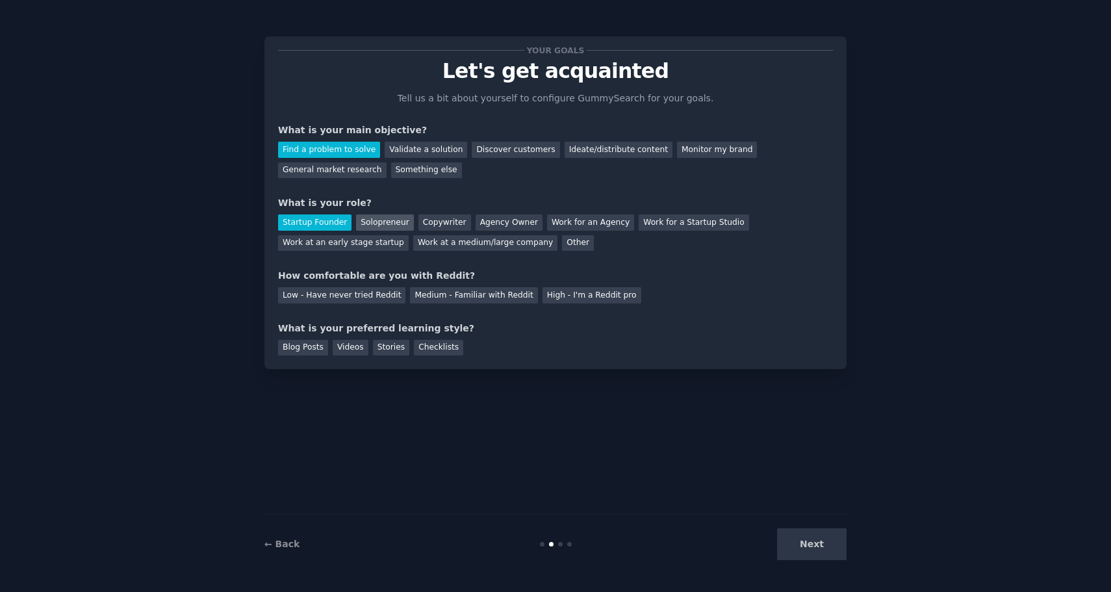 This screenshot has width=1111, height=592. I want to click on div: Blog Posts, so click(303, 348).